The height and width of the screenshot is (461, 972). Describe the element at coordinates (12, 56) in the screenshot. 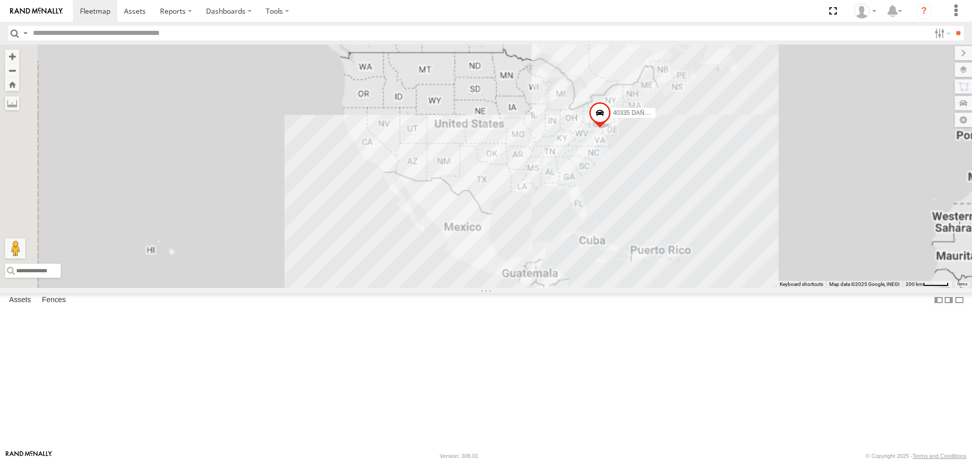

I see `button: Zoom in` at that location.